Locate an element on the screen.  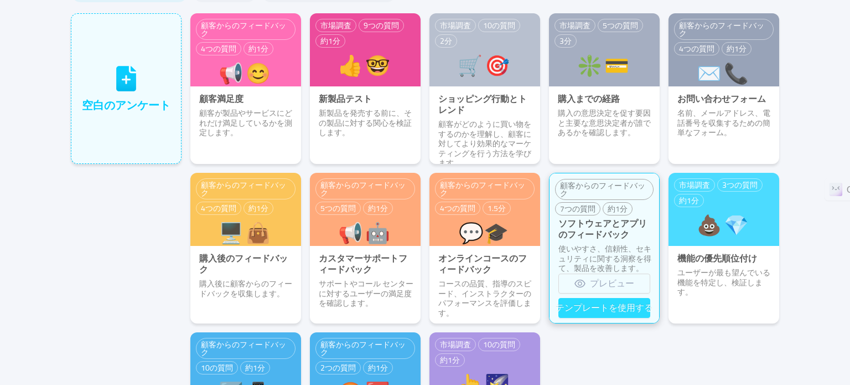
font: 機能の優先順位付け is located at coordinates (717, 258).